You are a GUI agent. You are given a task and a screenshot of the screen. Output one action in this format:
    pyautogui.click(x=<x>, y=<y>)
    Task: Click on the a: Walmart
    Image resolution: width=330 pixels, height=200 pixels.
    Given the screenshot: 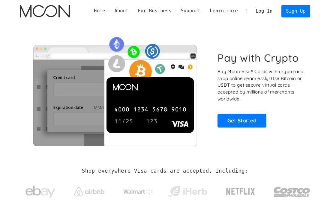 What is the action you would take?
    pyautogui.click(x=139, y=190)
    